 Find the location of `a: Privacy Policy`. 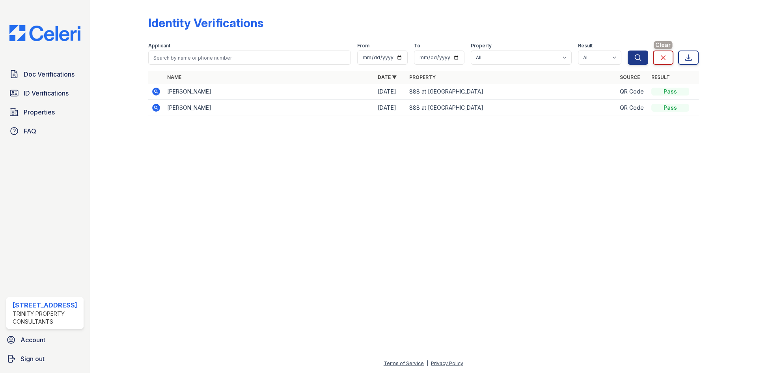

a: Privacy Policy is located at coordinates (447, 363).